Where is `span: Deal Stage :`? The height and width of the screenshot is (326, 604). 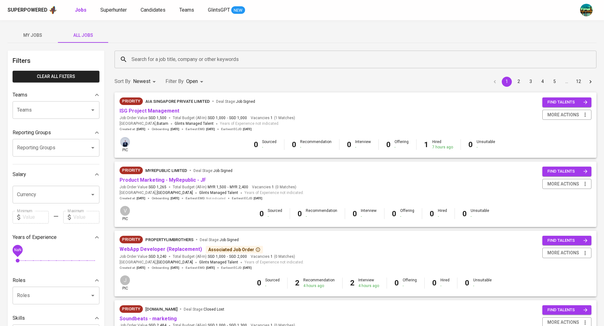
span: Deal Stage : is located at coordinates (219, 240).